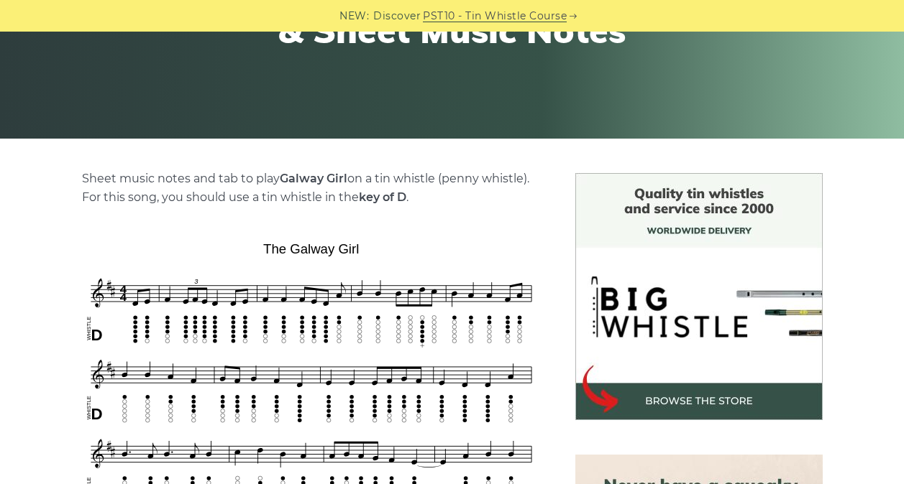 Image resolution: width=904 pixels, height=484 pixels. I want to click on strong: Galway Girl, so click(313, 178).